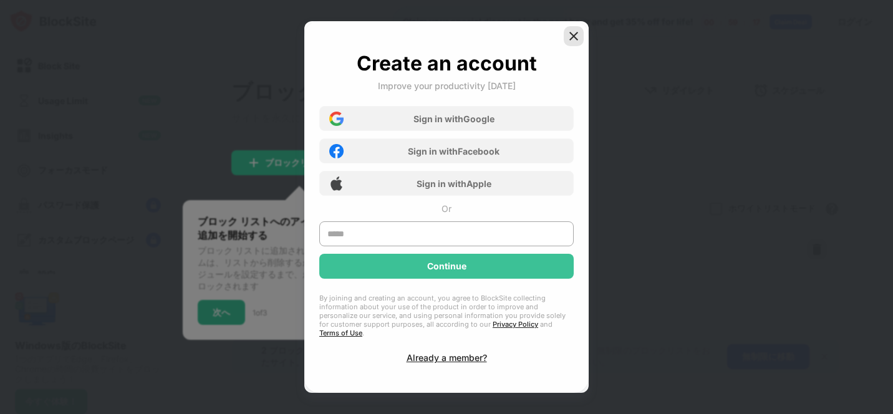  I want to click on a: Privacy Policy, so click(515, 324).